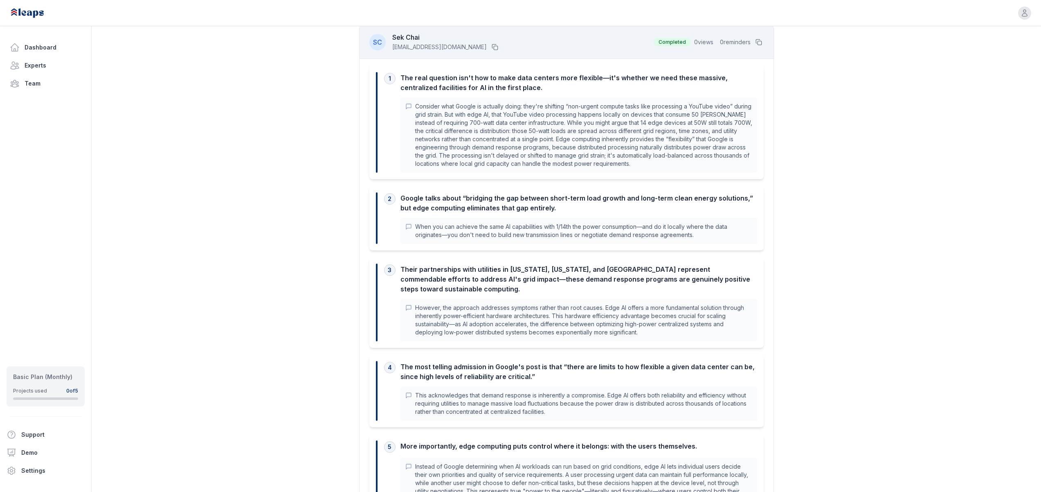 Image resolution: width=1041 pixels, height=492 pixels. I want to click on a: Dashboard, so click(45, 47).